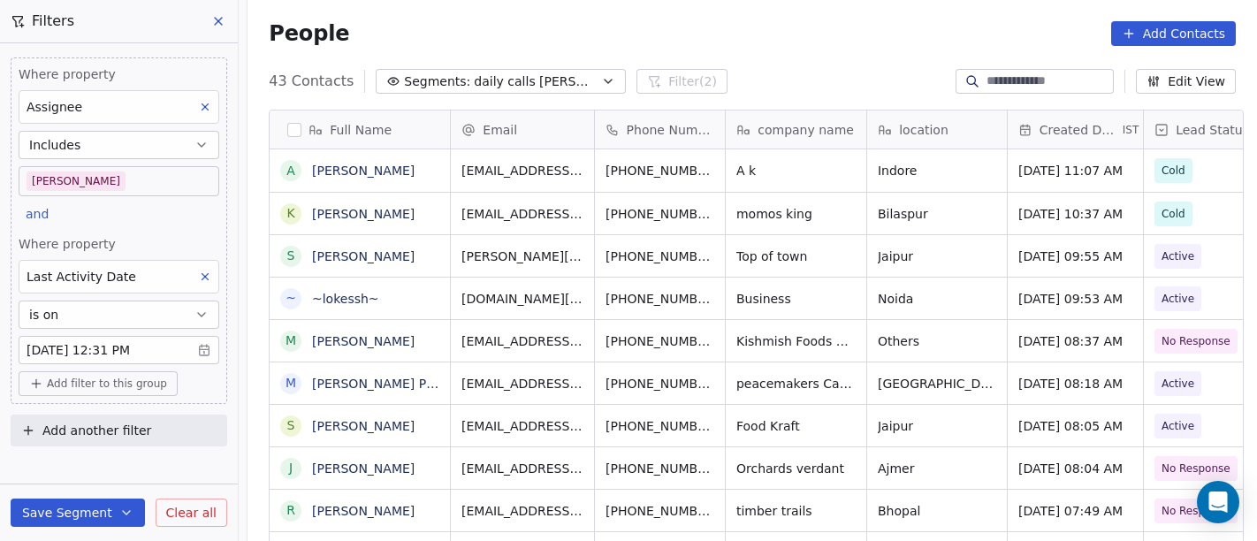 The width and height of the screenshot is (1257, 541). What do you see at coordinates (671, 130) in the screenshot?
I see `span: Phone Number` at bounding box center [671, 130].